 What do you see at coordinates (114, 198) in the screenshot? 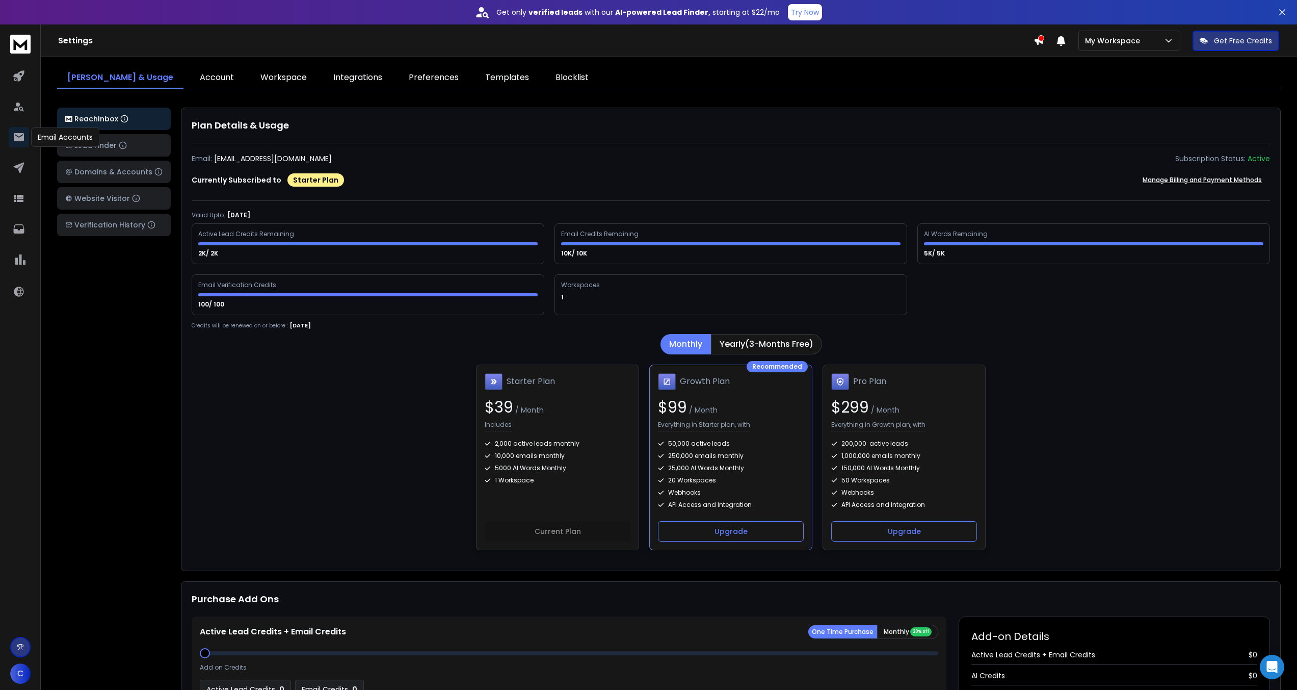
I see `button: Website Visitor` at bounding box center [114, 198].